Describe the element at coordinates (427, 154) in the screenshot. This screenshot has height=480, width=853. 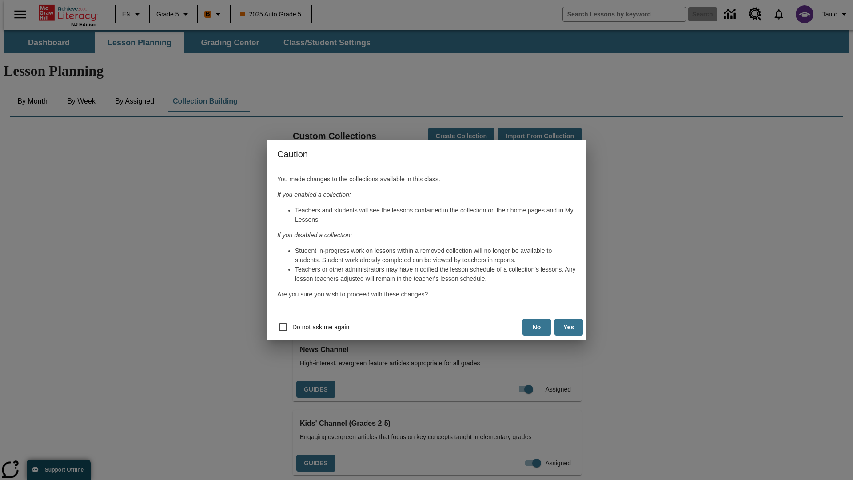
I see `h4: Caution` at that location.